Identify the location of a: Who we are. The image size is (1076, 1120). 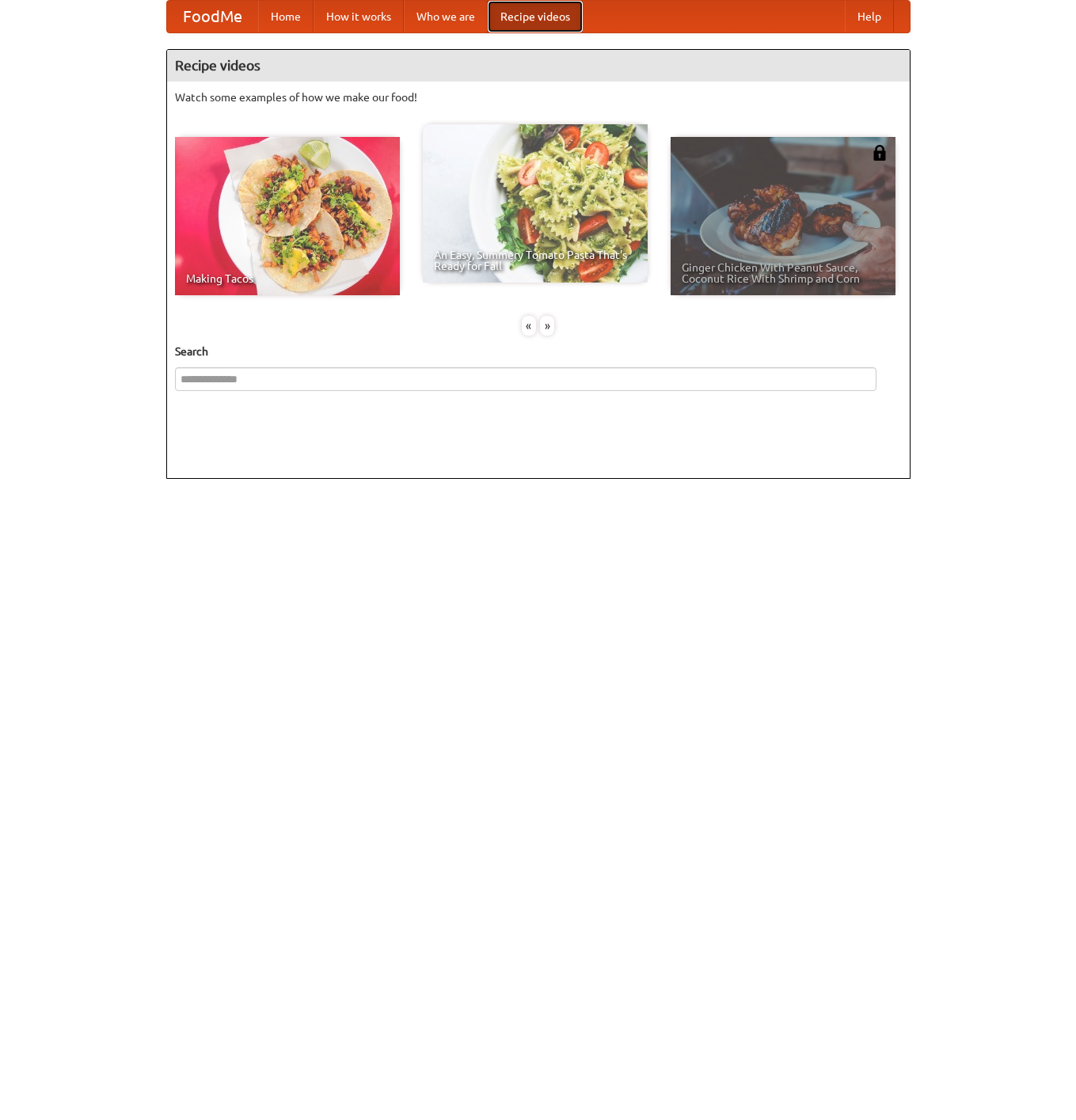
(446, 17).